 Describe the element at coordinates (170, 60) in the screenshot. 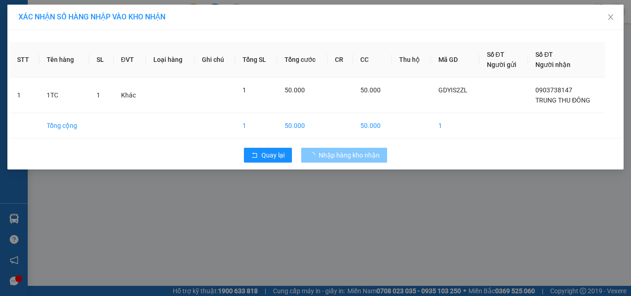

I see `th: Loại hàng` at that location.